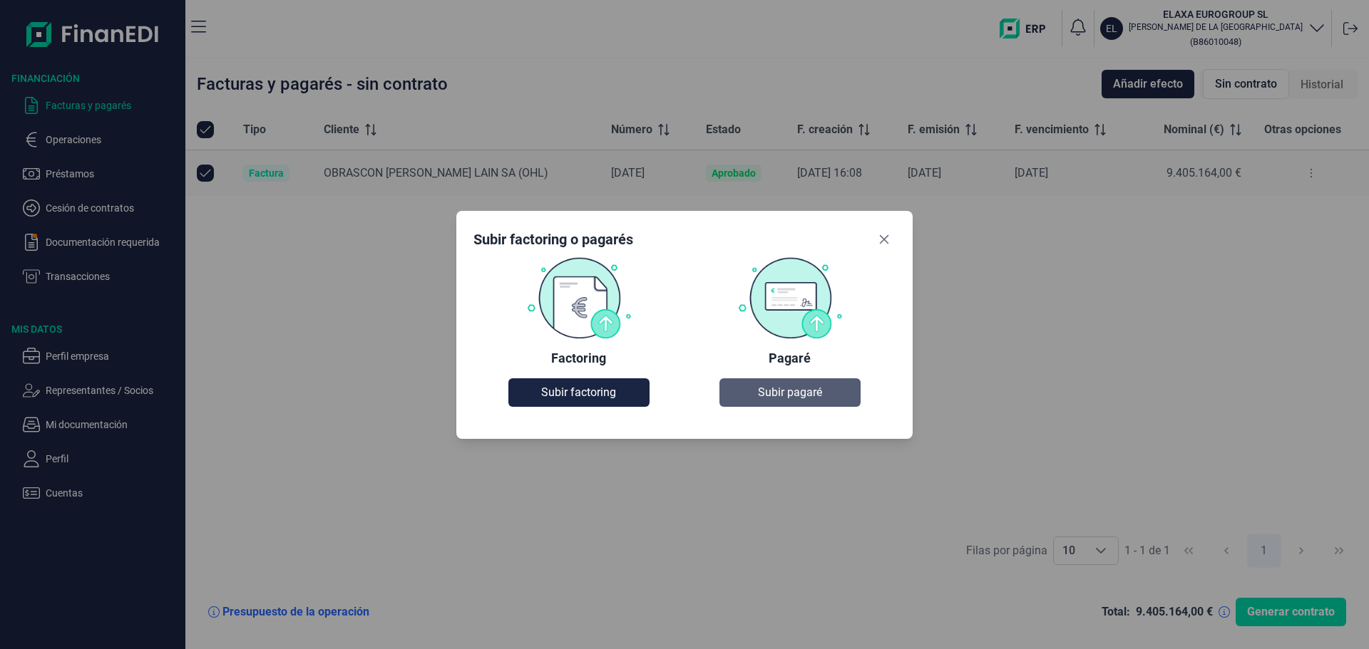 This screenshot has height=649, width=1369. What do you see at coordinates (789, 359) in the screenshot?
I see `div: Pagaré` at bounding box center [789, 359].